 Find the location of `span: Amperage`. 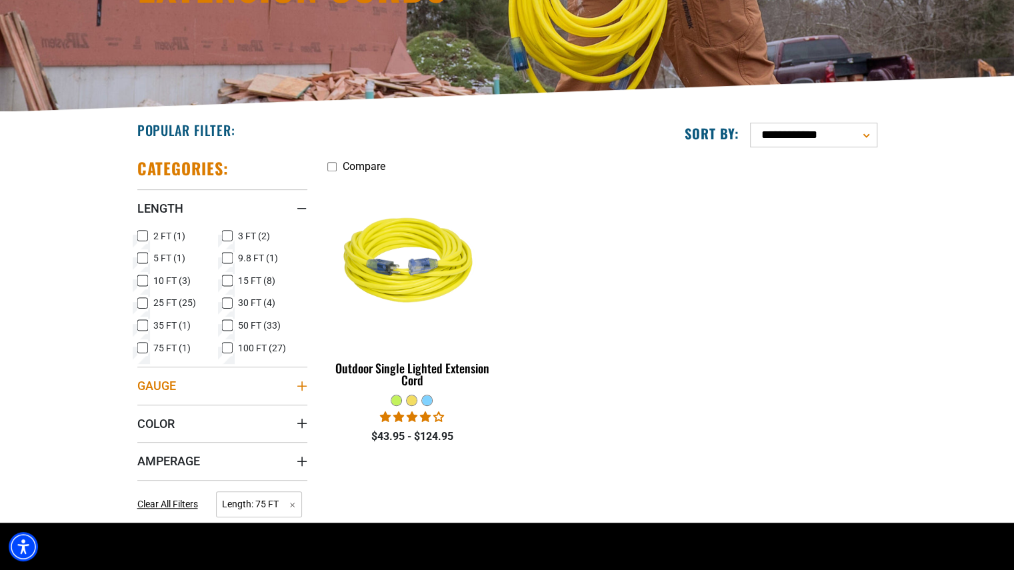

span: Amperage is located at coordinates (169, 460).